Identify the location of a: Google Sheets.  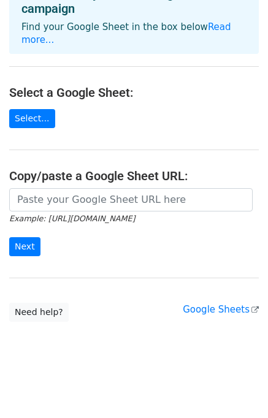
(221, 310).